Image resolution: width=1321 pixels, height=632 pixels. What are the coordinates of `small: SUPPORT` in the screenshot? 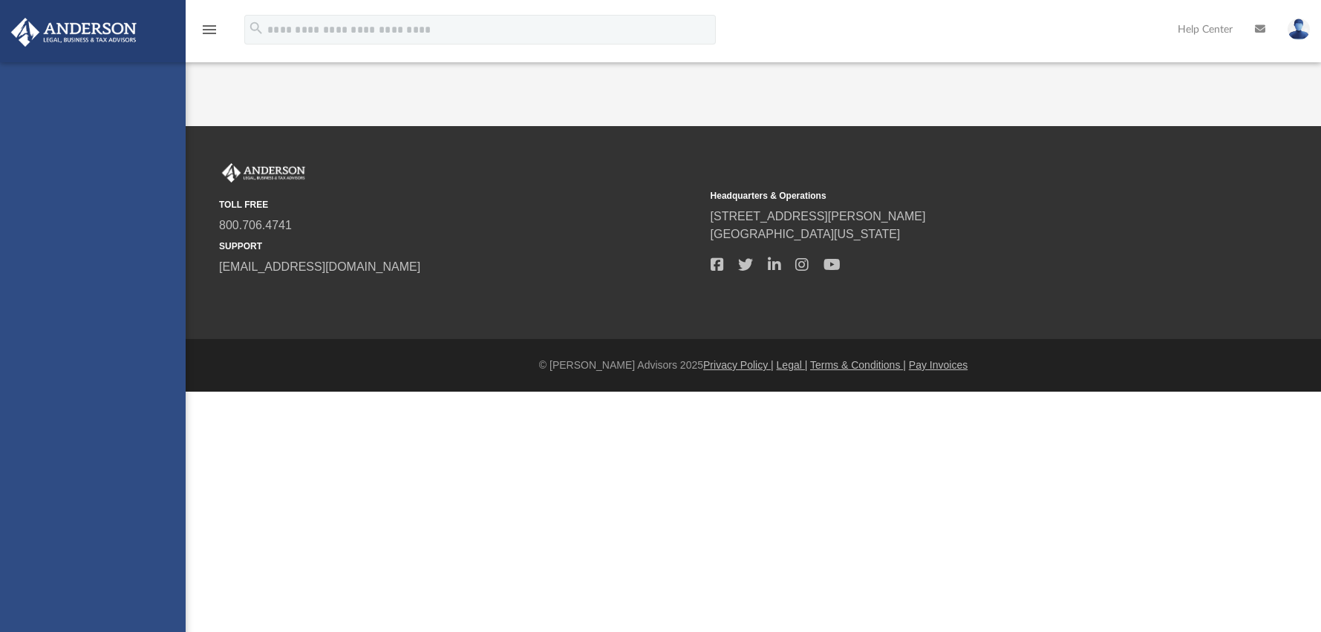 It's located at (459, 246).